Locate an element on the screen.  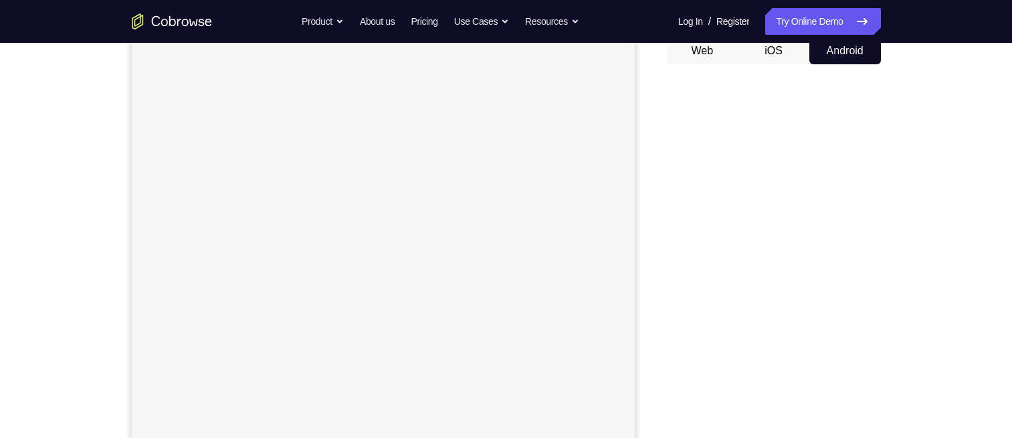
a: Log In is located at coordinates (690, 21).